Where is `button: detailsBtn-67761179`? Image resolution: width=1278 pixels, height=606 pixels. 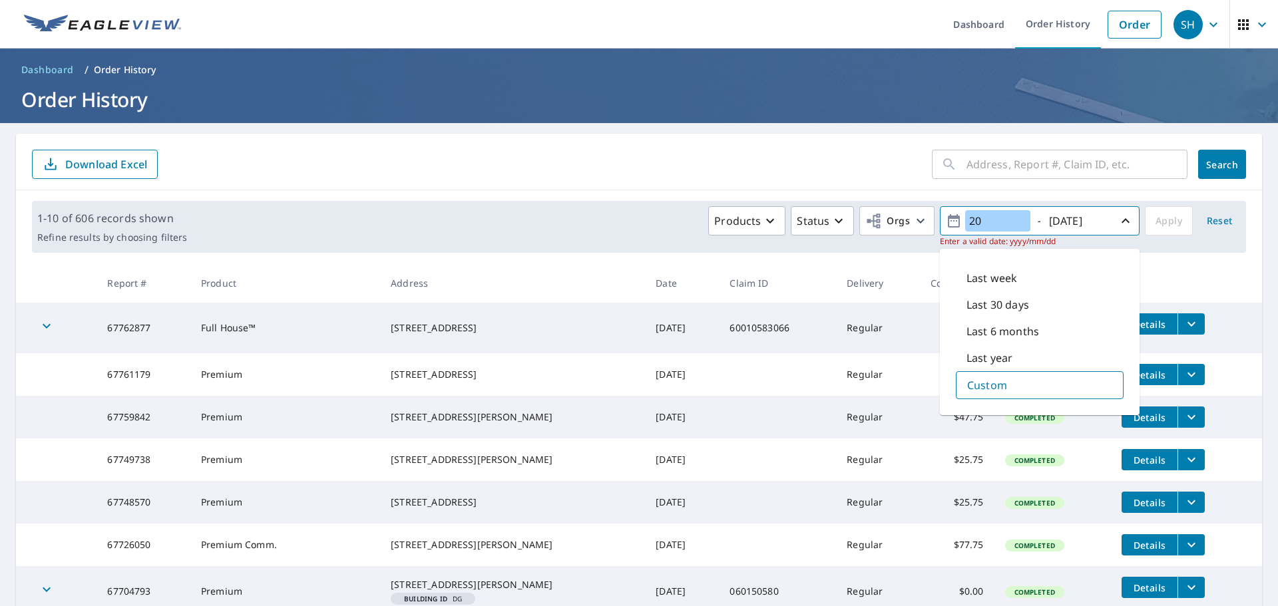 button: detailsBtn-67761179 is located at coordinates (1150, 375).